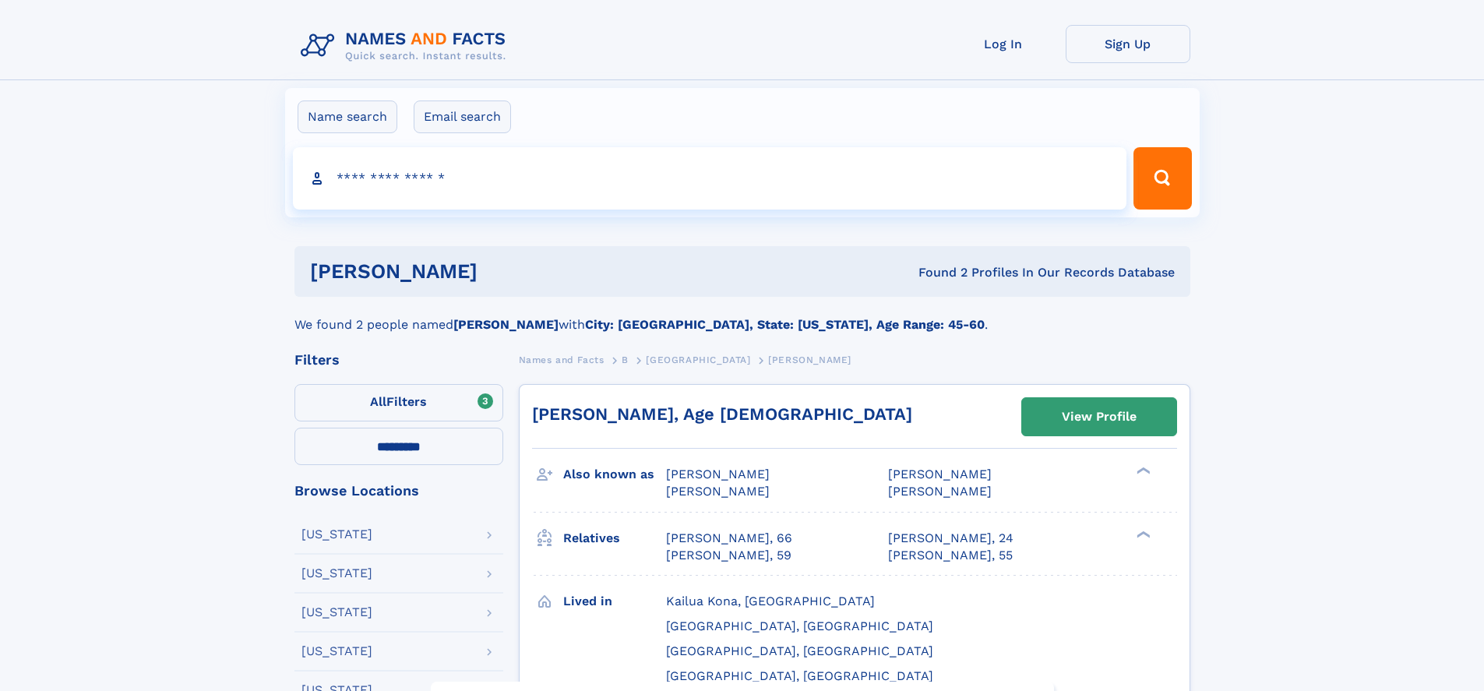 This screenshot has height=691, width=1484. What do you see at coordinates (562, 359) in the screenshot?
I see `a: Names and Facts` at bounding box center [562, 359].